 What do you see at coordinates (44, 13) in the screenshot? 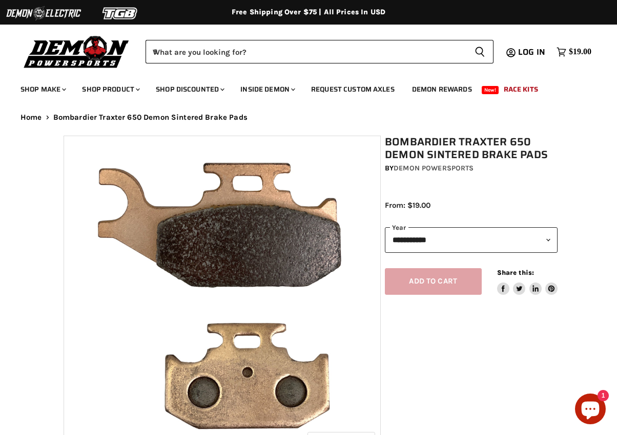
I see `img: Demon Electric Logo 2` at bounding box center [44, 13].